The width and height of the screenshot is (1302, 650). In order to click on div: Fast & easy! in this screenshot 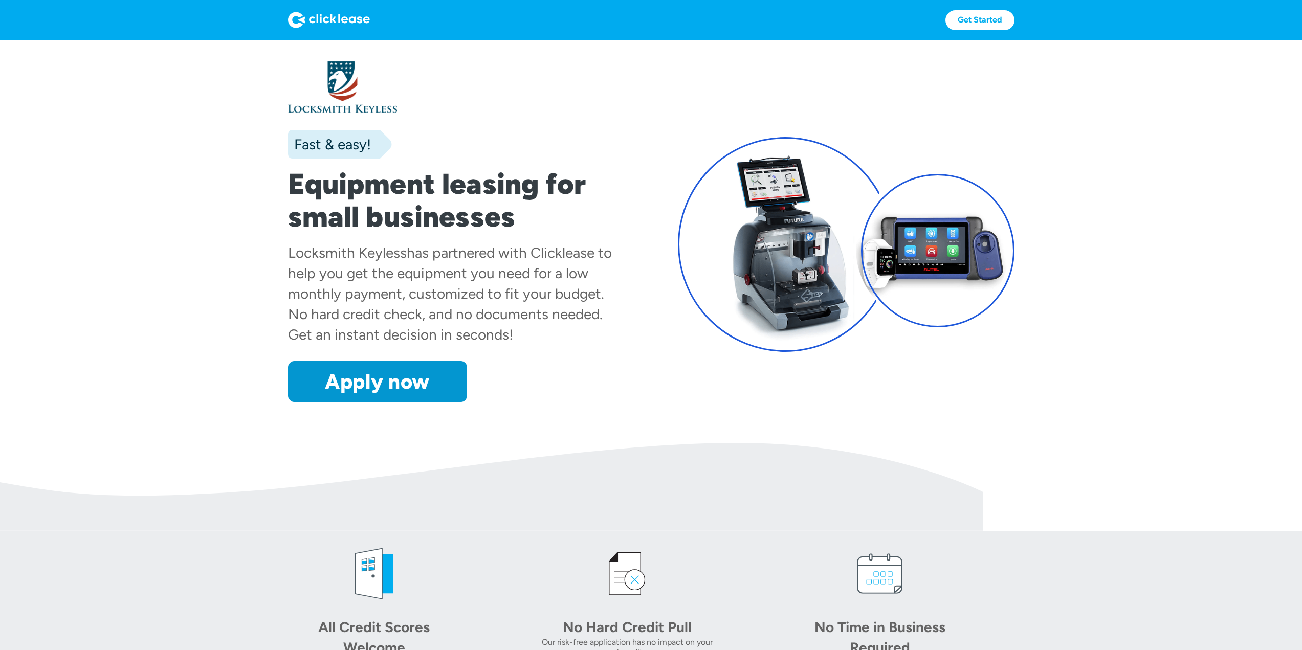, I will do `click(329, 144)`.